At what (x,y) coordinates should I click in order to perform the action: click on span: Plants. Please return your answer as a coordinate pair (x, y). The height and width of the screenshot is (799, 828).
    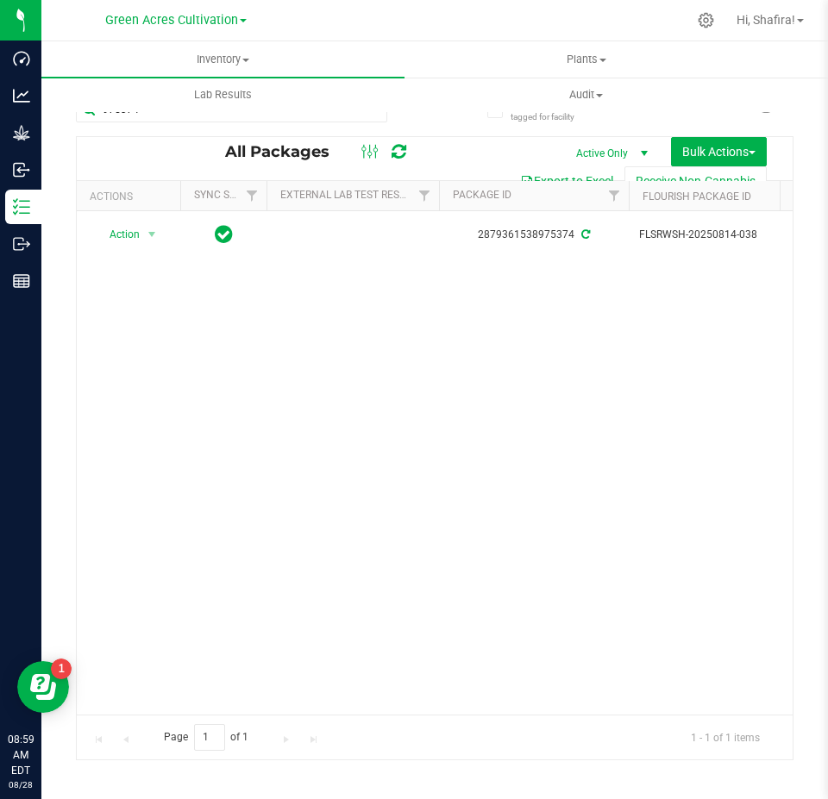
    Looking at the image, I should click on (585, 59).